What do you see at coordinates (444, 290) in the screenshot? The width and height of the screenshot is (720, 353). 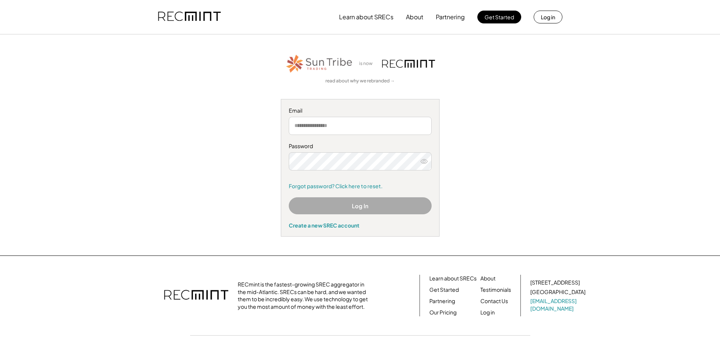 I see `a: Get Started` at bounding box center [444, 290].